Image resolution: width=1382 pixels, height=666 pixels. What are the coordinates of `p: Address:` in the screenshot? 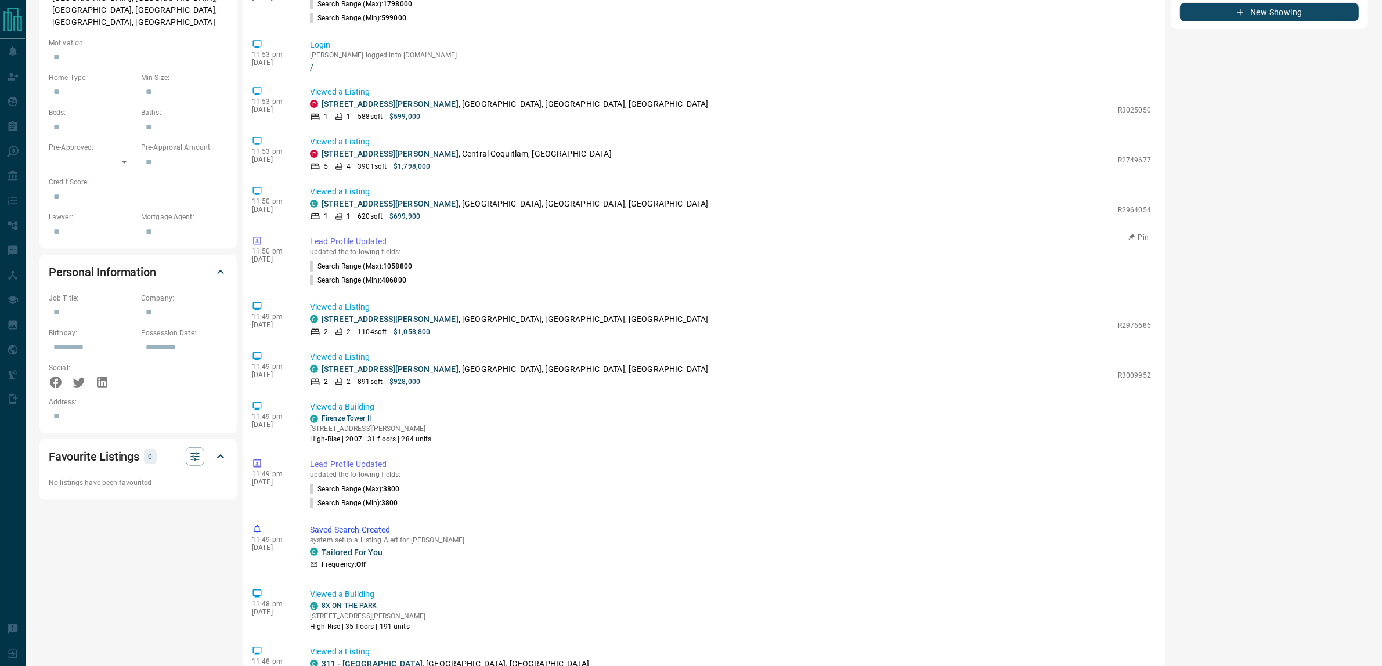 It's located at (138, 402).